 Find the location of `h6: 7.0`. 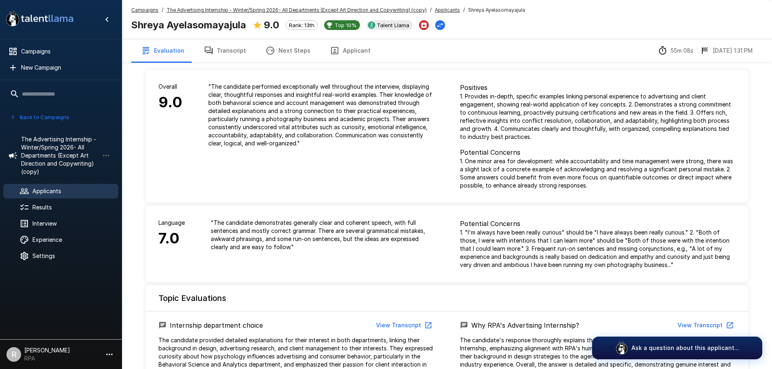

h6: 7.0 is located at coordinates (171, 239).